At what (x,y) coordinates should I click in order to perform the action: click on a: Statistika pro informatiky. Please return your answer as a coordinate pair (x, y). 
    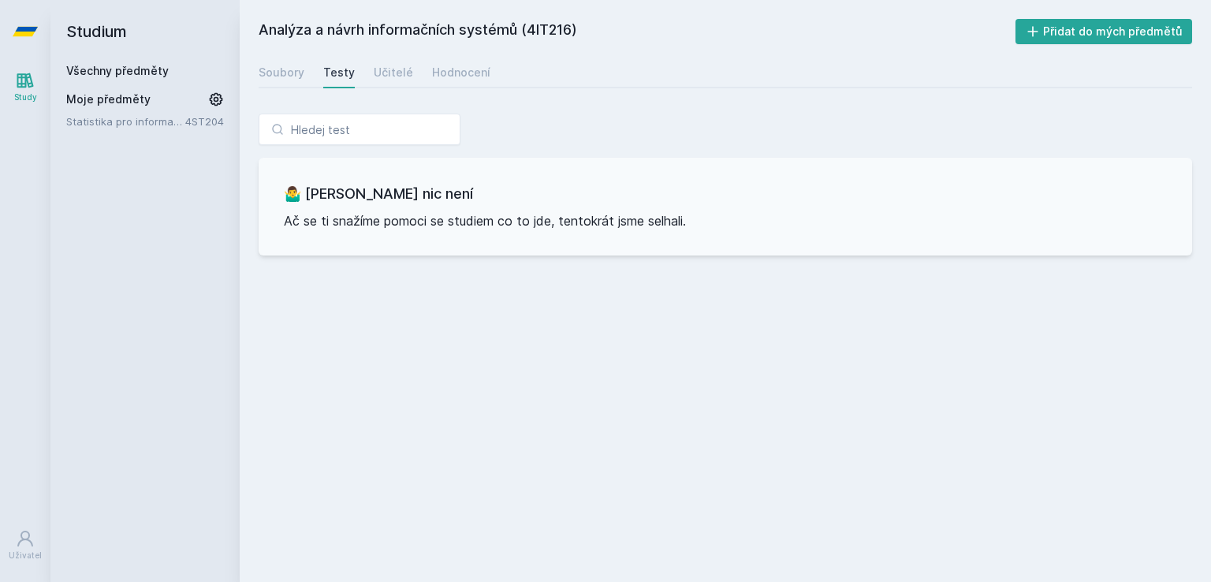
    Looking at the image, I should click on (125, 121).